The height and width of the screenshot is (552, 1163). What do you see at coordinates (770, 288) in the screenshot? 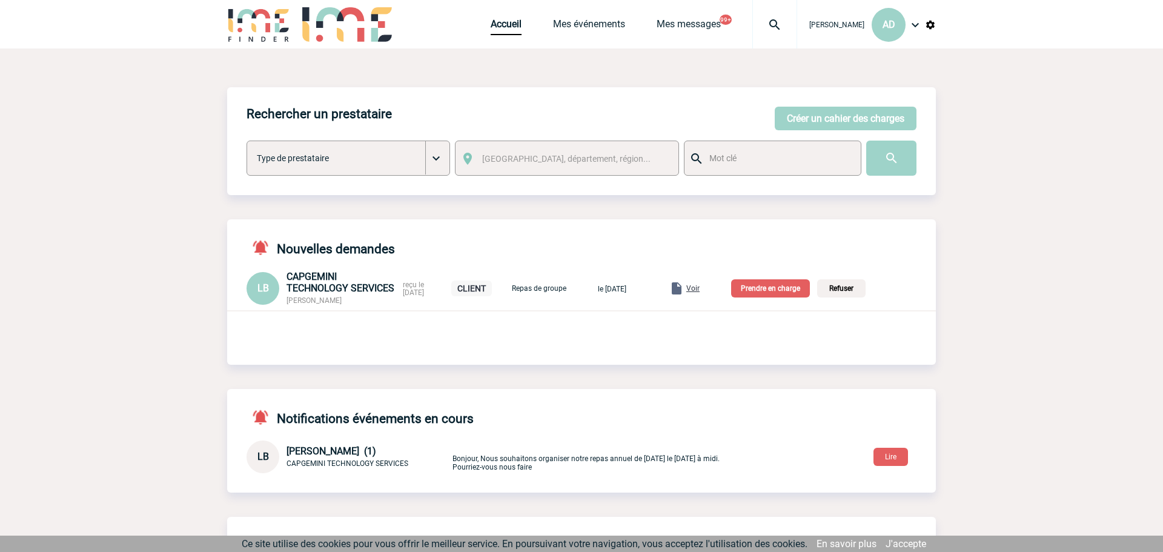
I see `p: Prendre en charge` at bounding box center [770, 288].